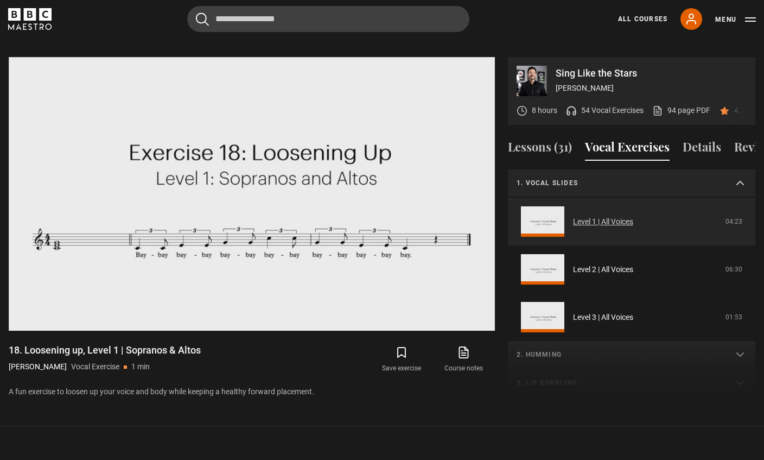 The image size is (764, 460). I want to click on p: Sing Like the Stars, so click(651, 73).